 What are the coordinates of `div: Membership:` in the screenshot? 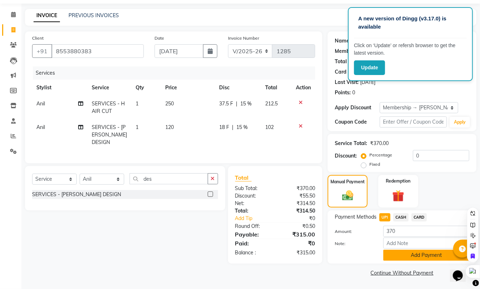 It's located at (350, 51).